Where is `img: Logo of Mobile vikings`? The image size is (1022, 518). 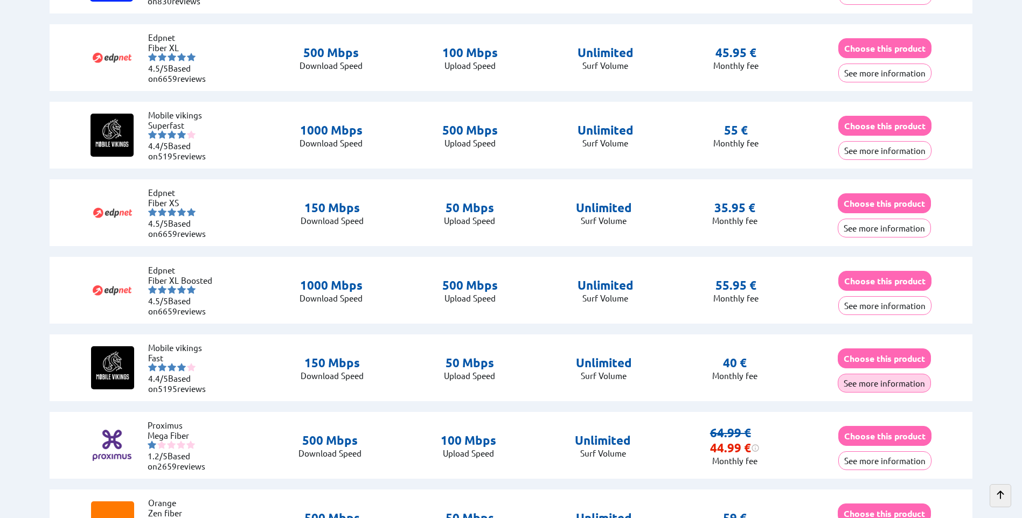 img: Logo of Mobile vikings is located at coordinates (112, 135).